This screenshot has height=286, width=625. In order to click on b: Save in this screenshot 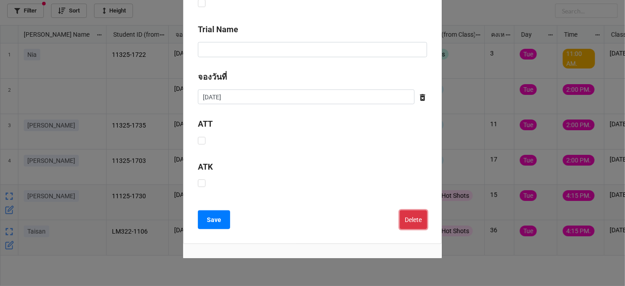, I will do `click(214, 220)`.